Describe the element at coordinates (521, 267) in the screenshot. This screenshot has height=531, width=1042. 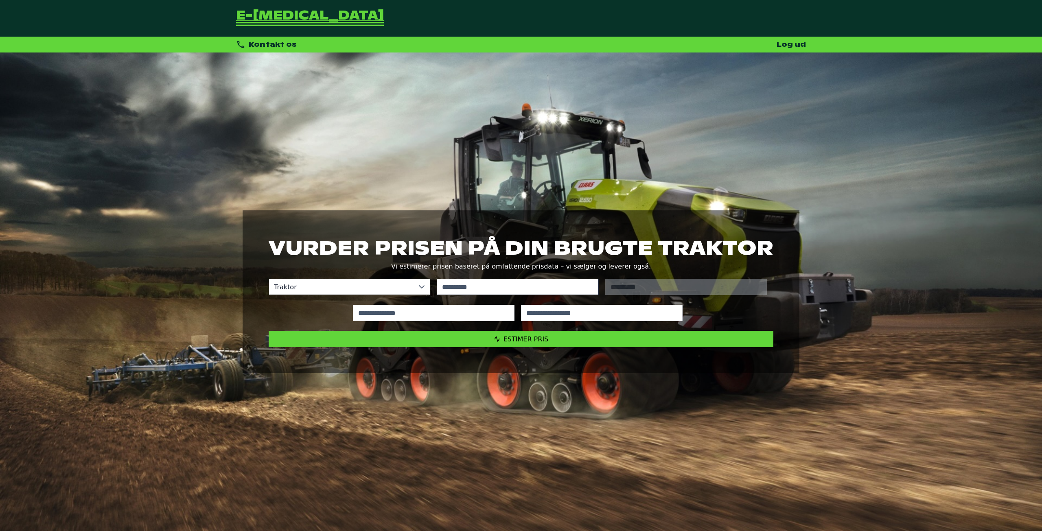
I see `p: Vi estimerer prisen baseret på omfattende prisdata – vi sælger og leverer også.` at that location.